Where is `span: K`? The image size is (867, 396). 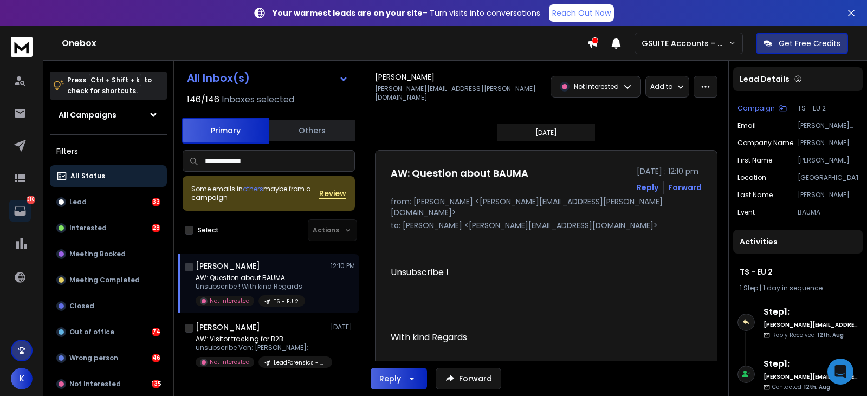 span: K is located at coordinates (22, 379).